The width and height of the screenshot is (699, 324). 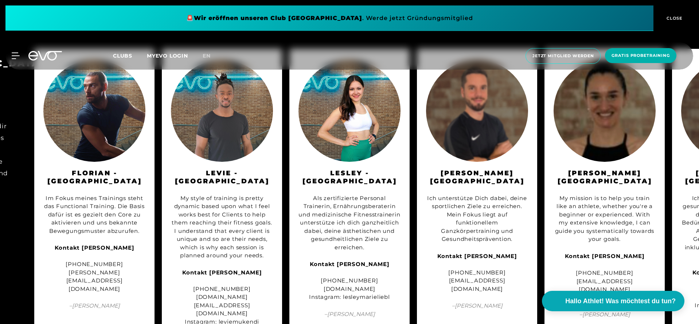 What do you see at coordinates (613, 301) in the screenshot?
I see `button: Hallo Athlet! Was möchtest du tun?` at bounding box center [613, 301].